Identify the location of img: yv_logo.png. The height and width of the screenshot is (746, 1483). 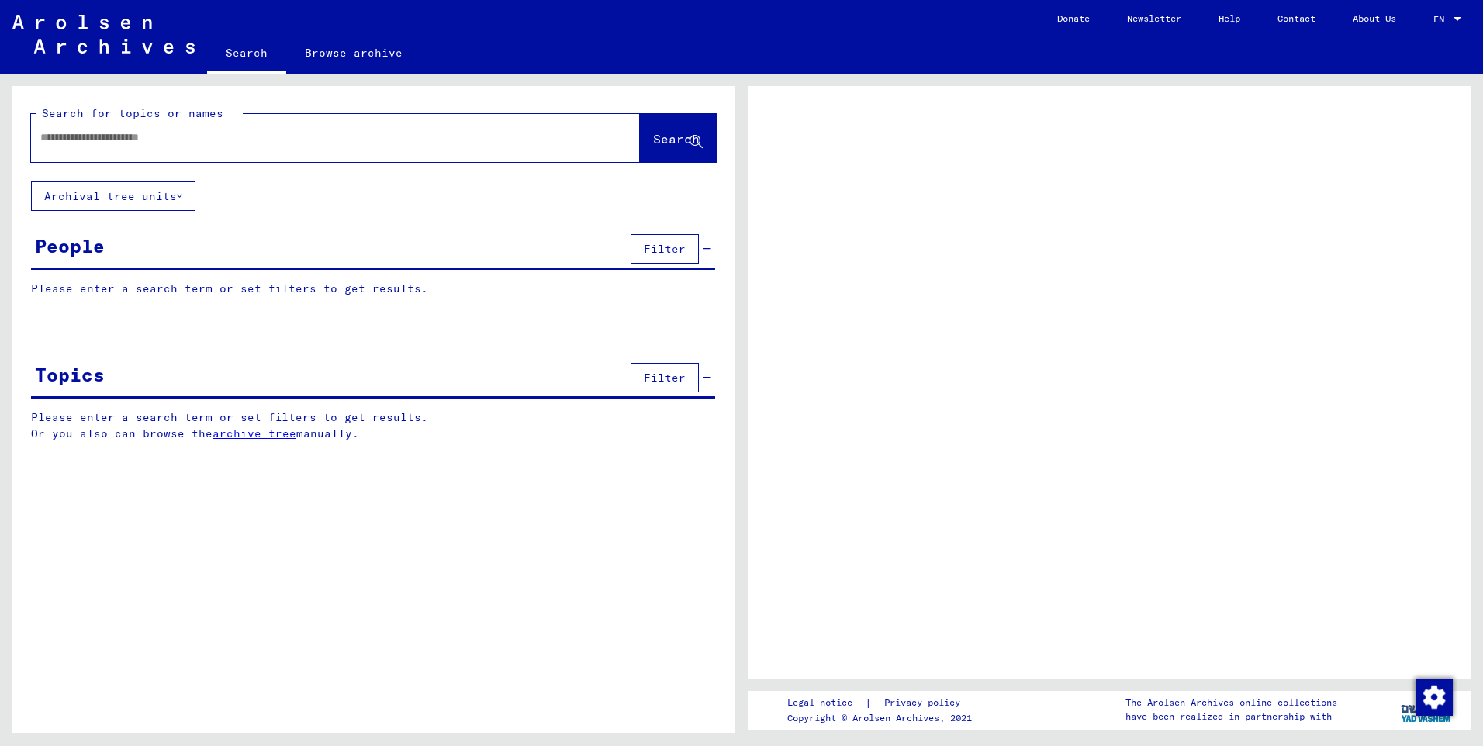
(1426, 710).